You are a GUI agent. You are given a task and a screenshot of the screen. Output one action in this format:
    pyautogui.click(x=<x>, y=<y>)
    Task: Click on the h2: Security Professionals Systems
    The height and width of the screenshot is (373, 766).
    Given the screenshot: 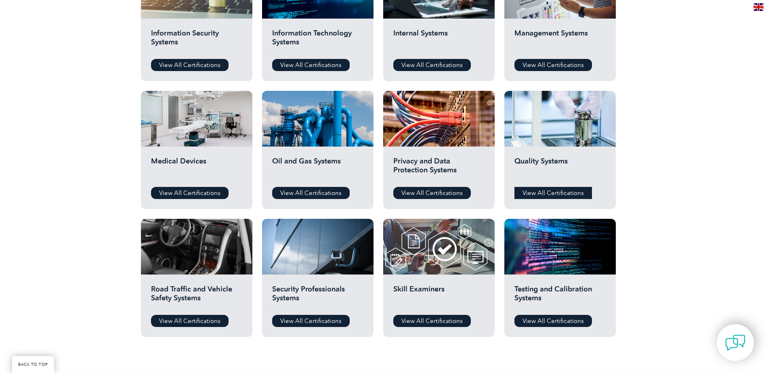 What is the action you would take?
    pyautogui.click(x=318, y=297)
    